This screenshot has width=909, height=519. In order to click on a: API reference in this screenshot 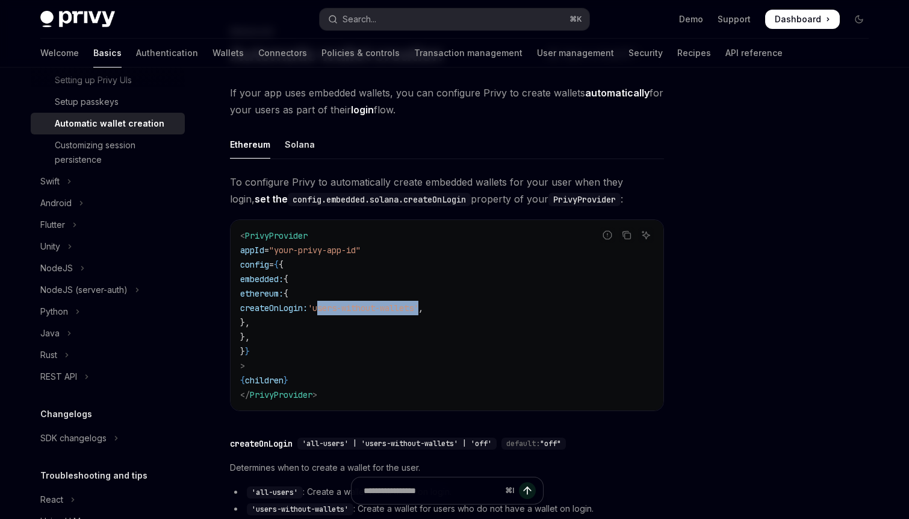, I will do `click(754, 53)`.